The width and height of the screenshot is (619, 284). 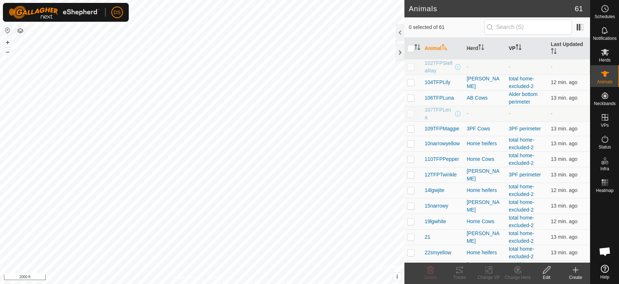 I want to click on button: Map Layers, so click(x=20, y=31).